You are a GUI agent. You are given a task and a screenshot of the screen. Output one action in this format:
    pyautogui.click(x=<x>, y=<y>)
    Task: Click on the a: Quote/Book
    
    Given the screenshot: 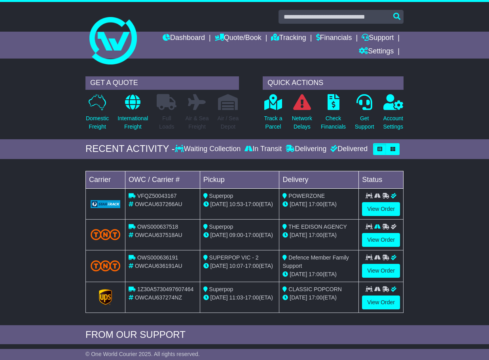 What is the action you would take?
    pyautogui.click(x=238, y=38)
    